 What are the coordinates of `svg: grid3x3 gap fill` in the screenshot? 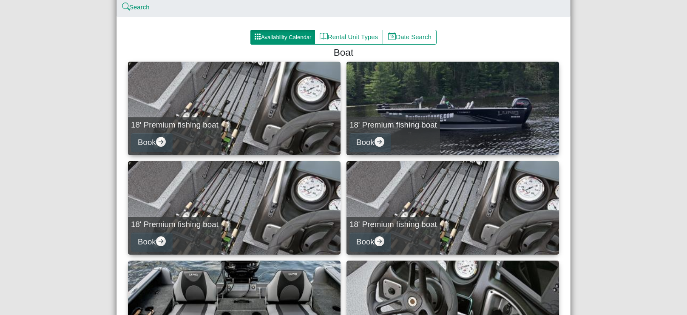 It's located at (258, 37).